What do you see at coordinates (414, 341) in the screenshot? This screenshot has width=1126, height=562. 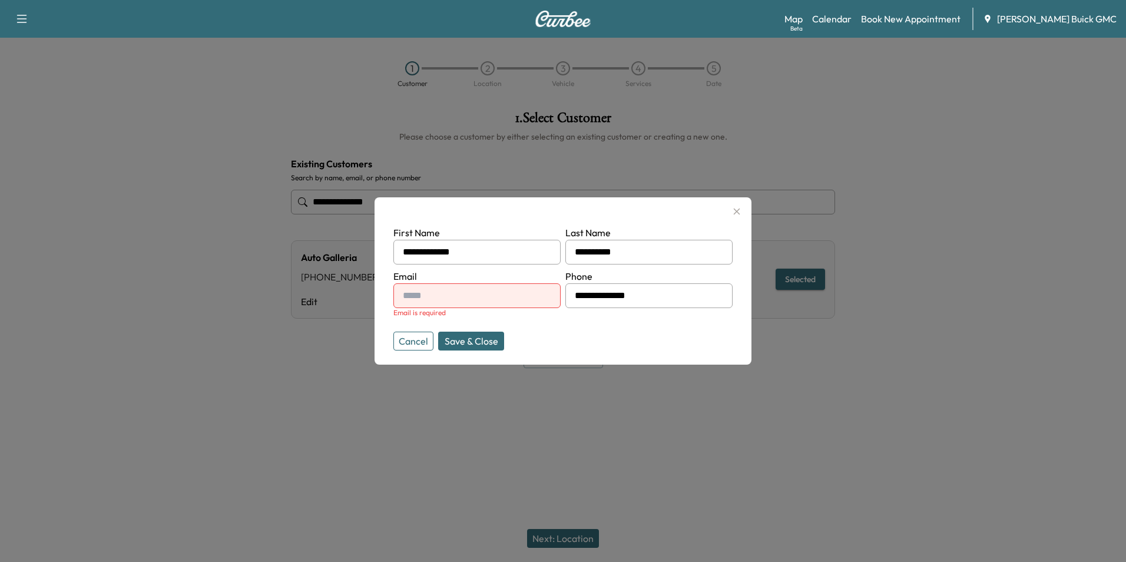 I see `button: Cancel` at bounding box center [414, 341].